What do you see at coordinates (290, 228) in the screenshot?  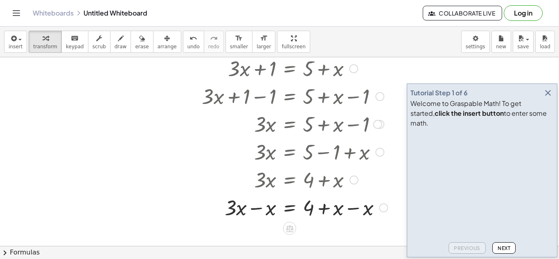 I see `div: Apply the same math to both sides of the equation` at bounding box center [290, 228].